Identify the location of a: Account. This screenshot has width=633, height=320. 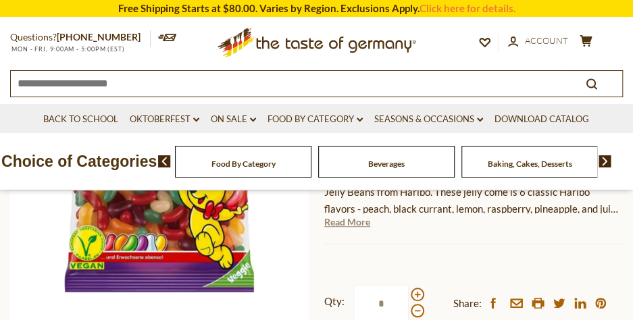
(537, 41).